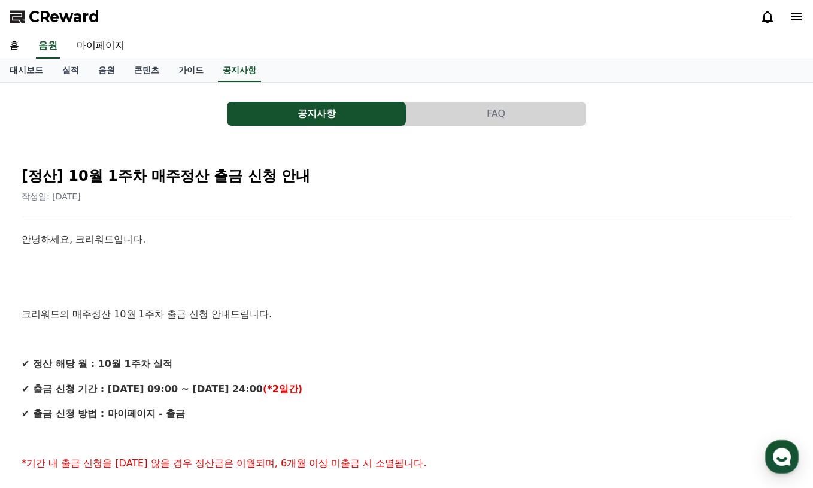 Image resolution: width=813 pixels, height=488 pixels. Describe the element at coordinates (192, 403) in the screenshot. I see `span: 설정` at that location.